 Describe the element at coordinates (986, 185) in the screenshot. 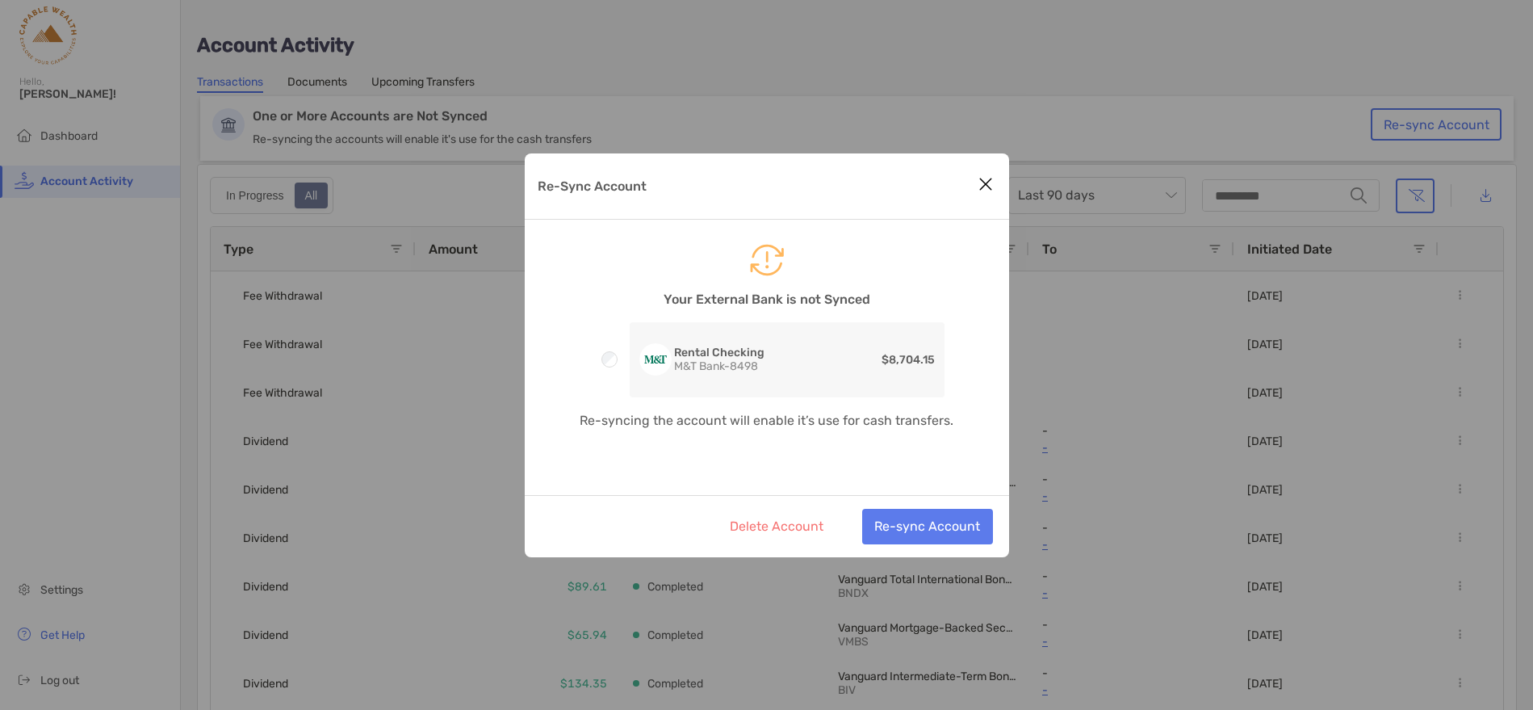

I see `button: Close modal` at that location.